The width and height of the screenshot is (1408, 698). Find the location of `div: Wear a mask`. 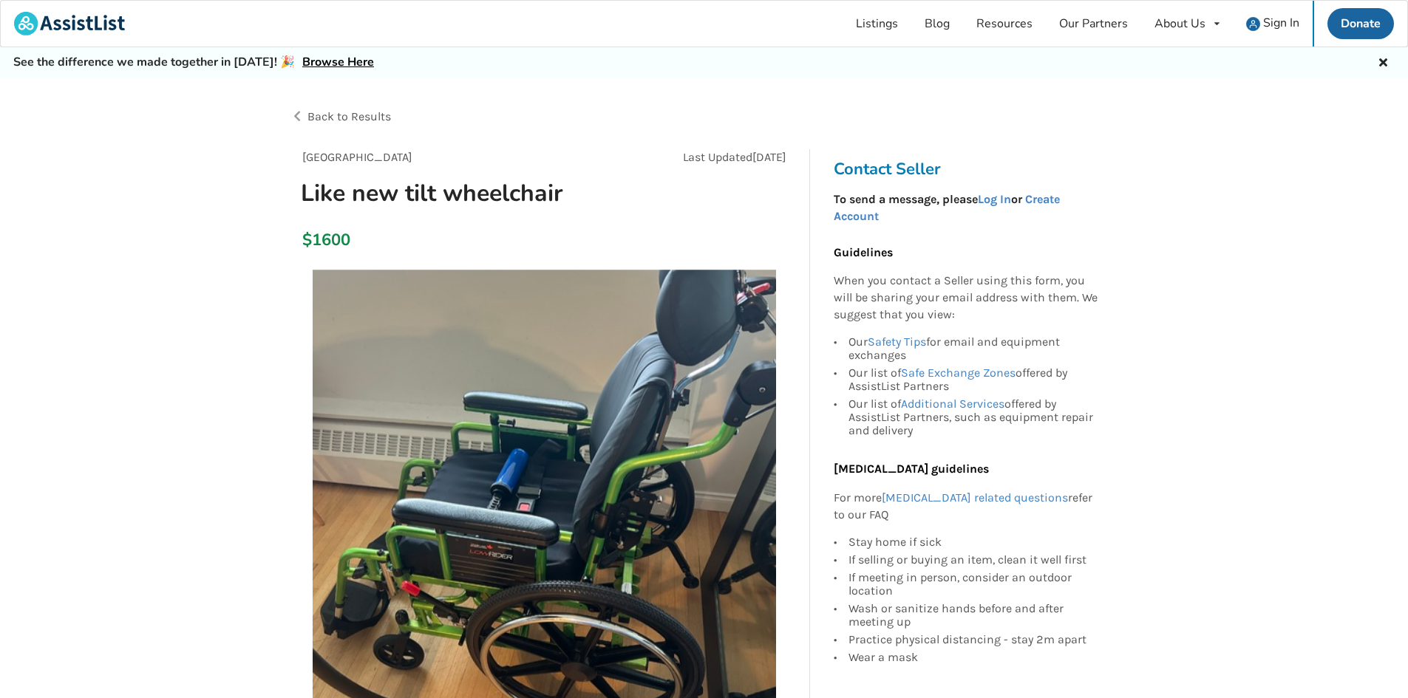

div: Wear a mask is located at coordinates (973, 656).